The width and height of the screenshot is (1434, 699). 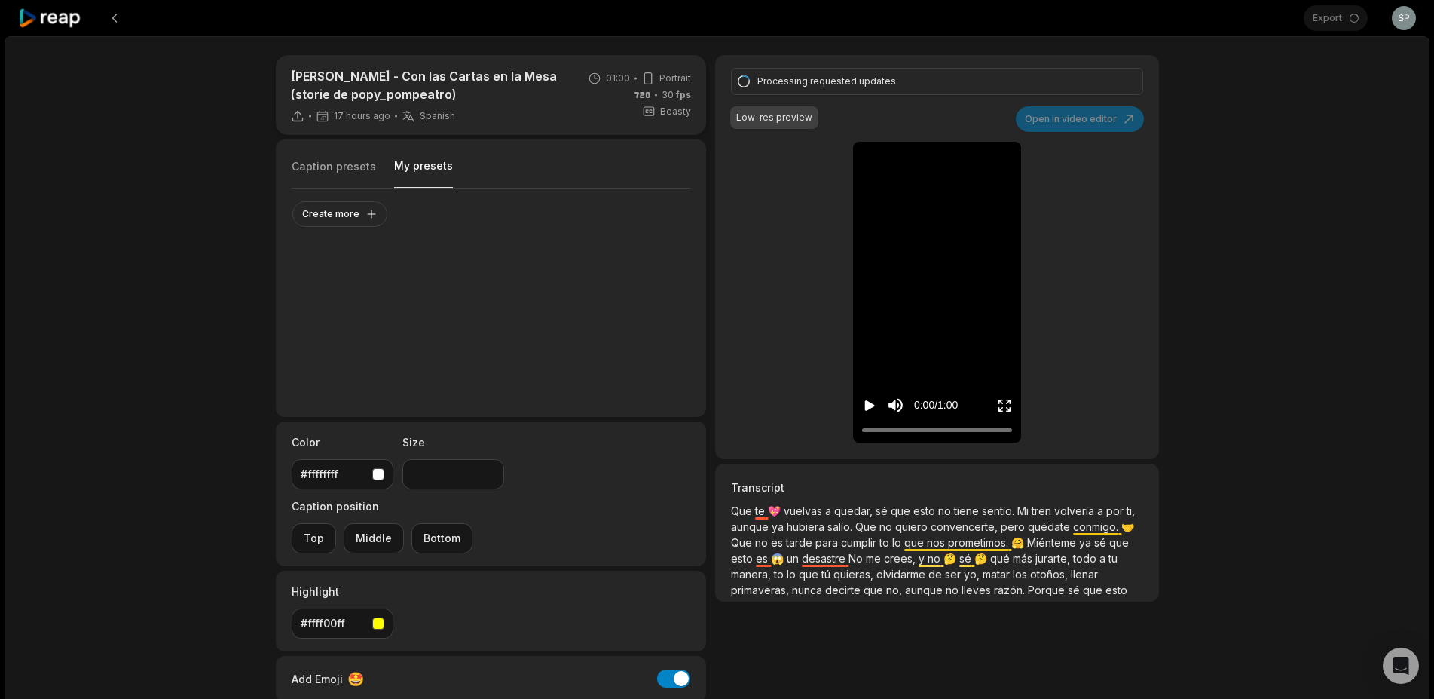 I want to click on div: Low-res preview, so click(x=774, y=118).